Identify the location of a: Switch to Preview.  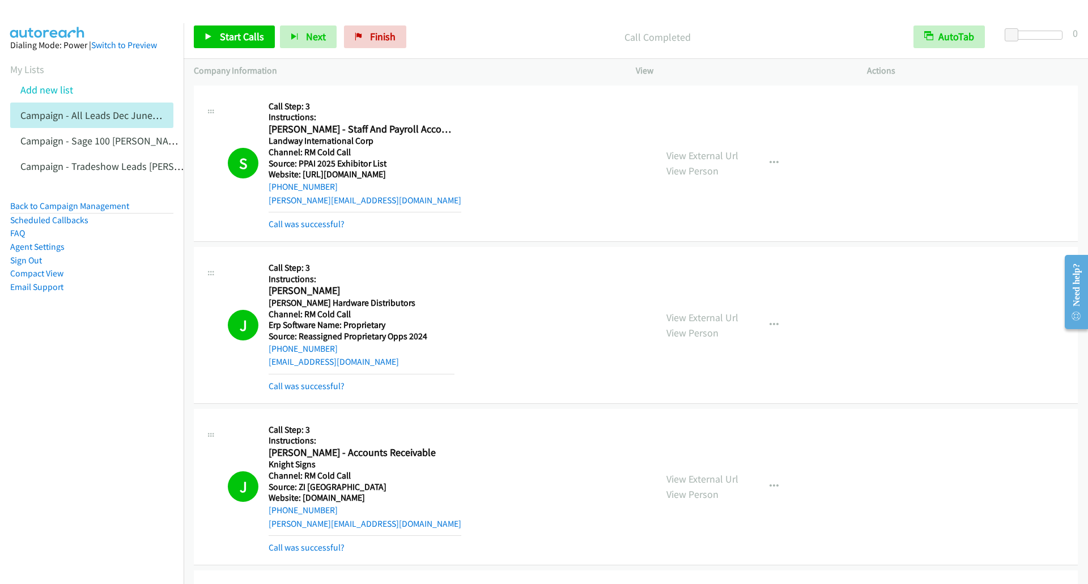
(124, 45).